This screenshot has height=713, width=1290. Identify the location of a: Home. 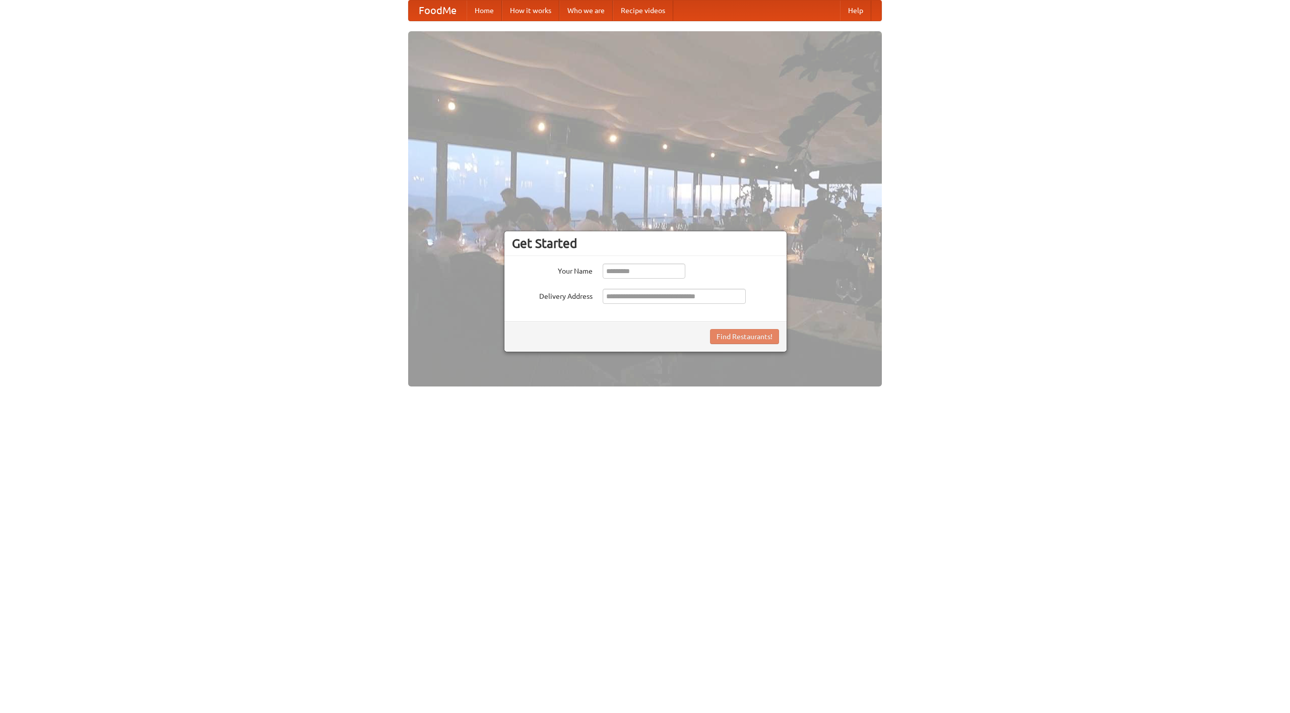
(484, 11).